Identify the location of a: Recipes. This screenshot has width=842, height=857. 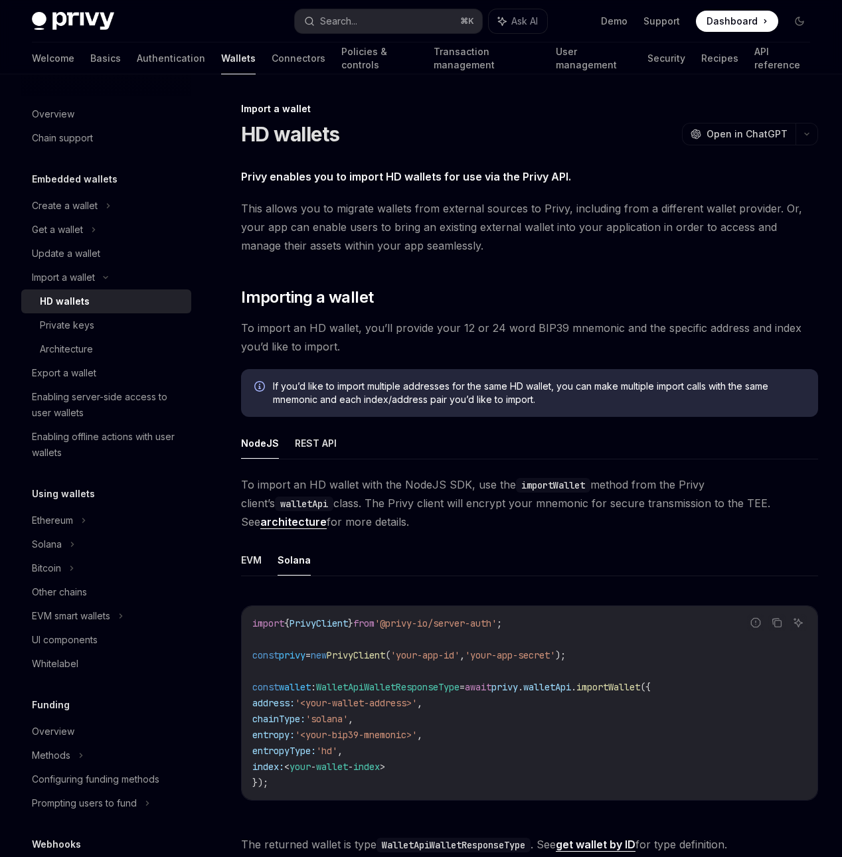
(720, 58).